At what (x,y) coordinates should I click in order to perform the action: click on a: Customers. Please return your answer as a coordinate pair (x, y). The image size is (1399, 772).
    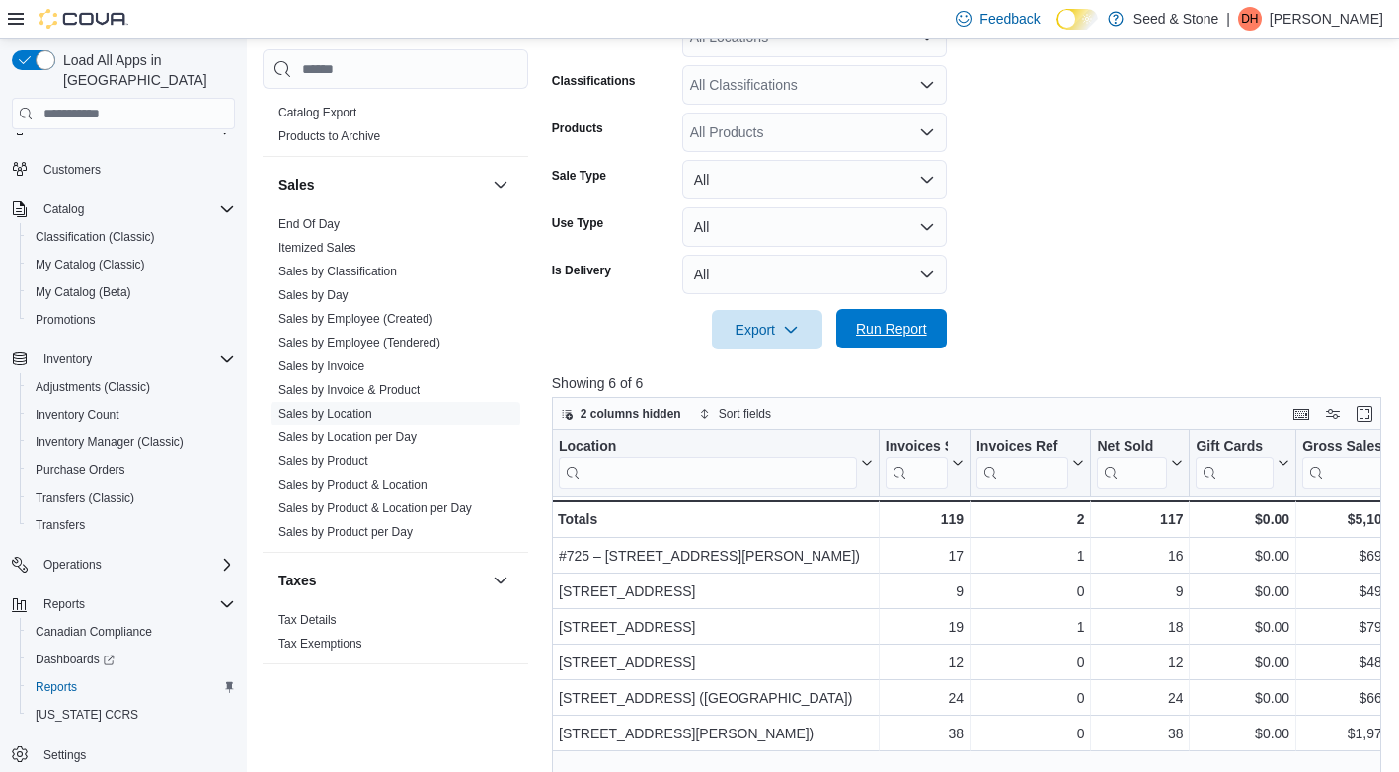
    Looking at the image, I should click on (72, 170).